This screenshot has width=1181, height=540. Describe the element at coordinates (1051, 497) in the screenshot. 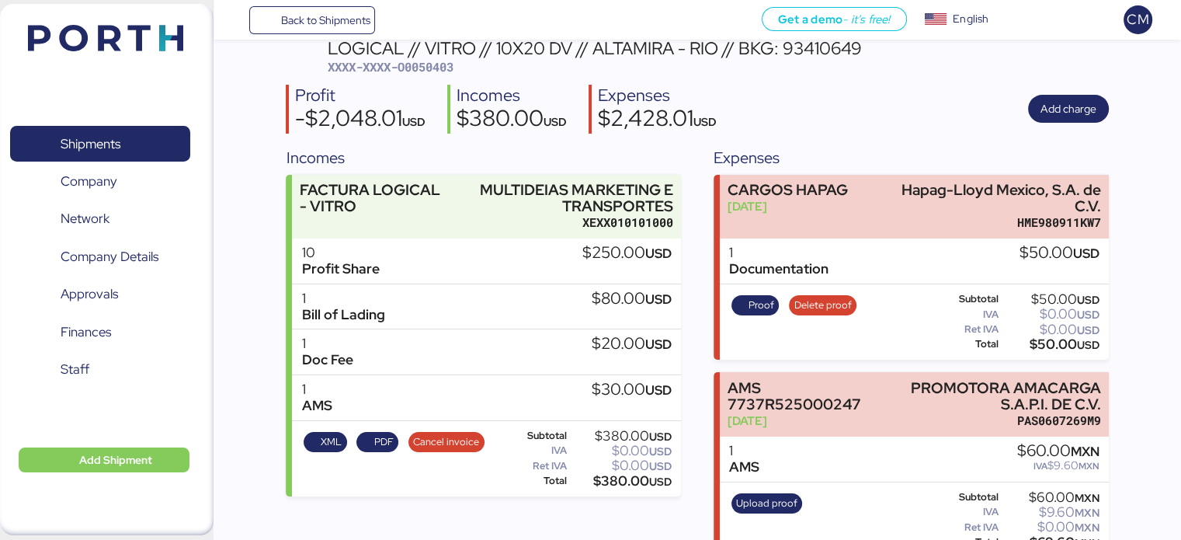

I see `div: $60.00` at that location.